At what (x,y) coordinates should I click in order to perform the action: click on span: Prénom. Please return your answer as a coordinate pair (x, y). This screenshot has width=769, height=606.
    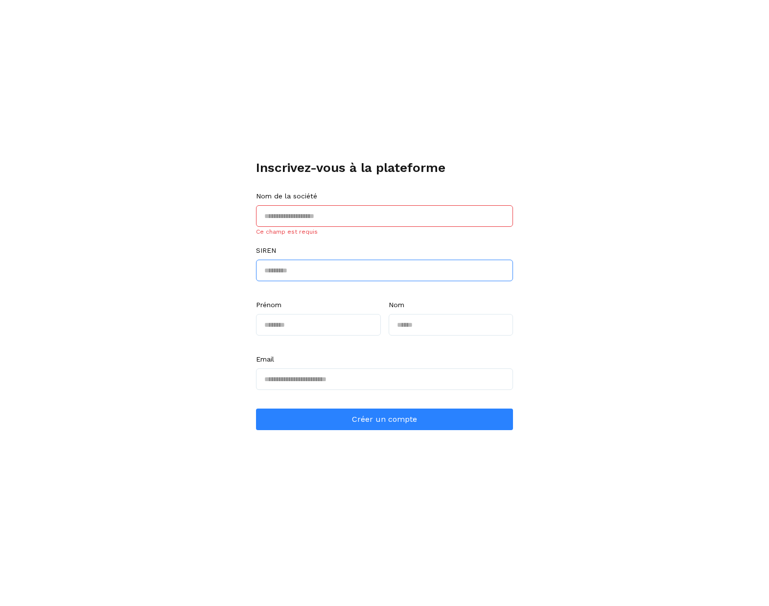
    Looking at the image, I should click on (269, 305).